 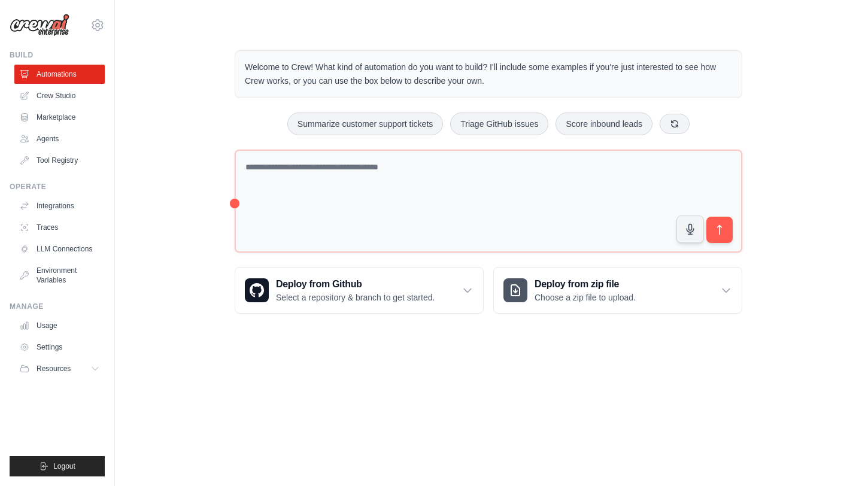 What do you see at coordinates (355, 298) in the screenshot?
I see `p: Select a repository & branch to get started.` at bounding box center [355, 298].